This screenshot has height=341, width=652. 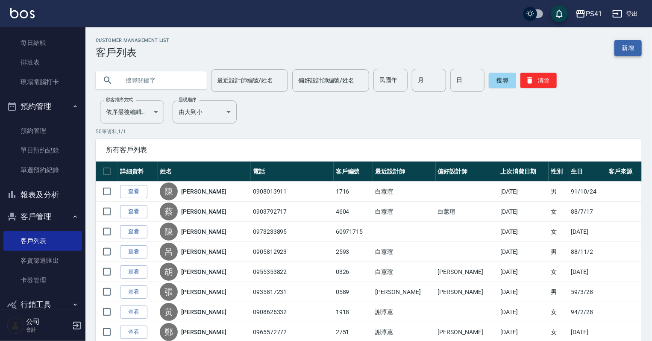 I want to click on td: 88/7/17, so click(x=588, y=211).